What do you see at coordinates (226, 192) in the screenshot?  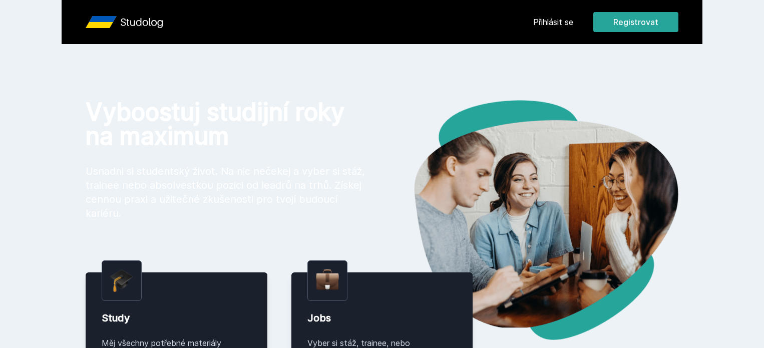 I see `p: Usnadni si studentský život. Na nic nečekej a vyber si stáž, trainee nebo absolvestkou pozici od ...` at bounding box center [226, 192].